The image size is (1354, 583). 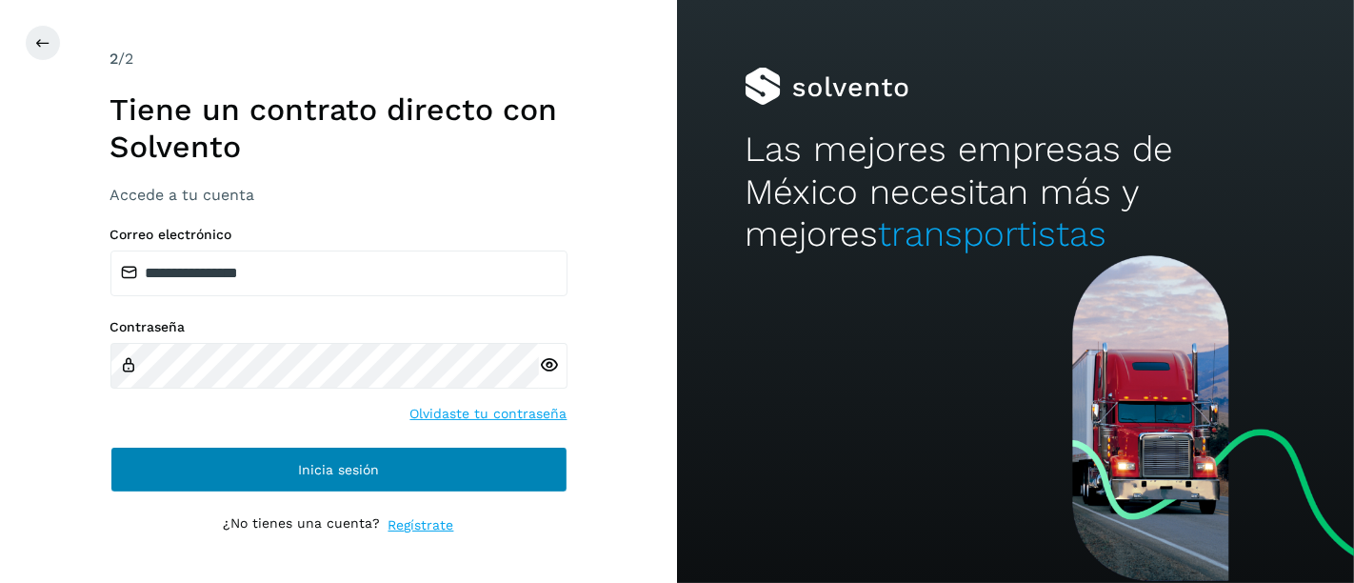 I want to click on button: Inicia sesión, so click(x=339, y=470).